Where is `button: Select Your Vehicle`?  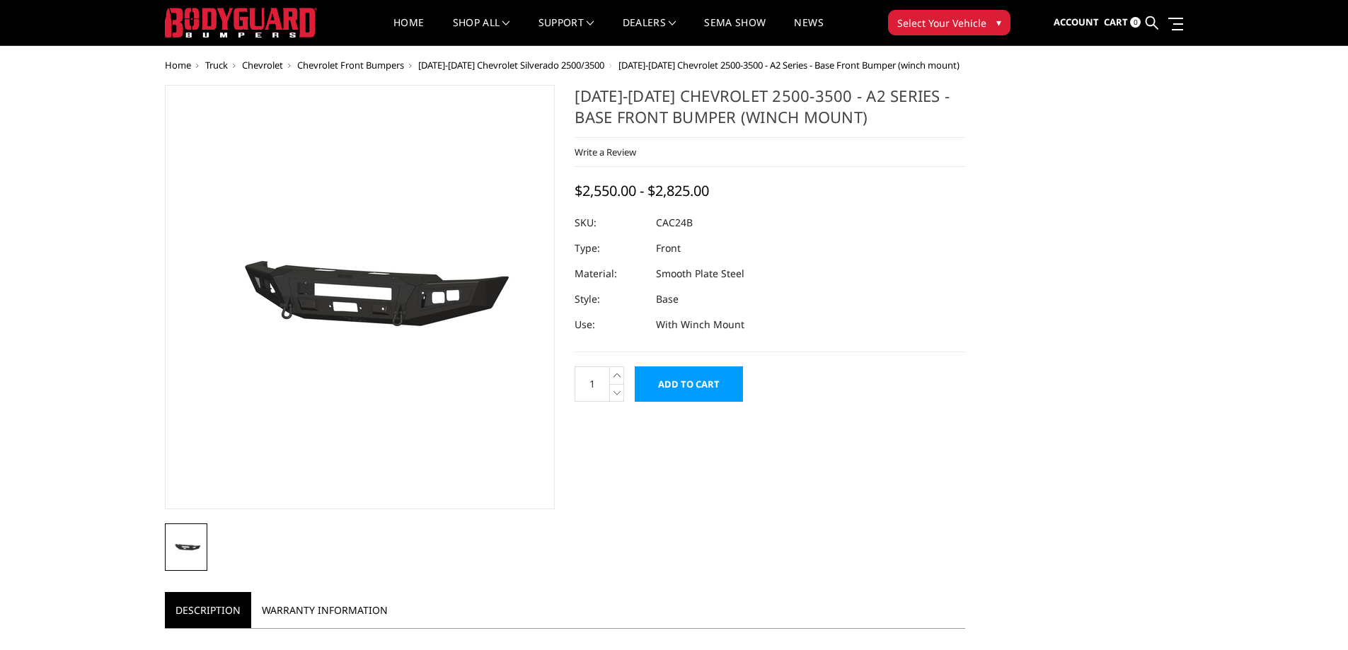
button: Select Your Vehicle is located at coordinates (949, 23).